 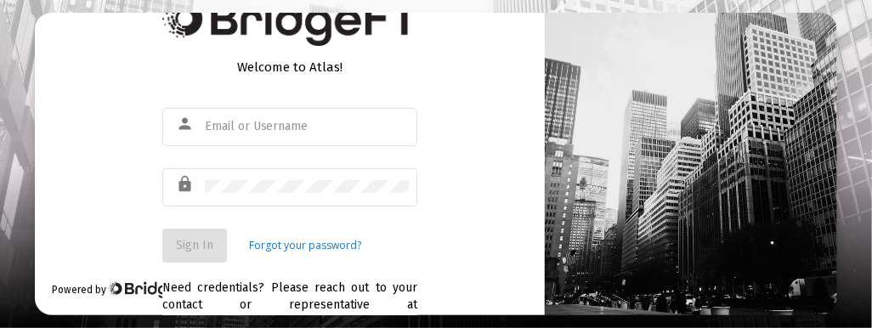 What do you see at coordinates (124, 290) in the screenshot?
I see `div: Powered by` at bounding box center [124, 290].